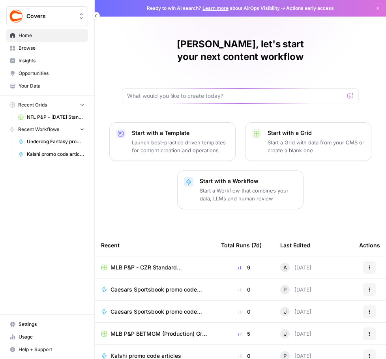 Image resolution: width=386 pixels, height=359 pixels. I want to click on a: Caesars Sportsbook promo code articles (SI Betting), so click(155, 312).